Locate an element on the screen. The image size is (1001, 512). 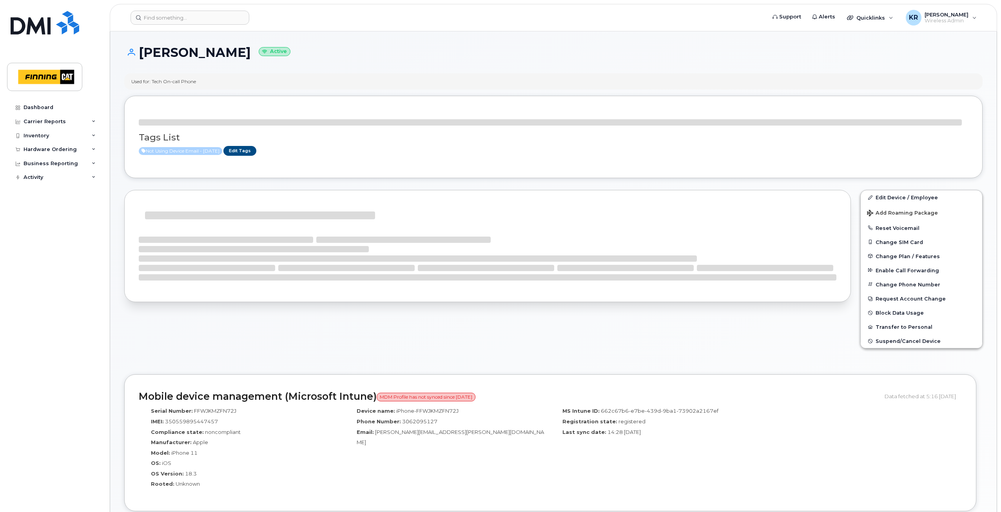
label: OS Version: is located at coordinates (167, 473).